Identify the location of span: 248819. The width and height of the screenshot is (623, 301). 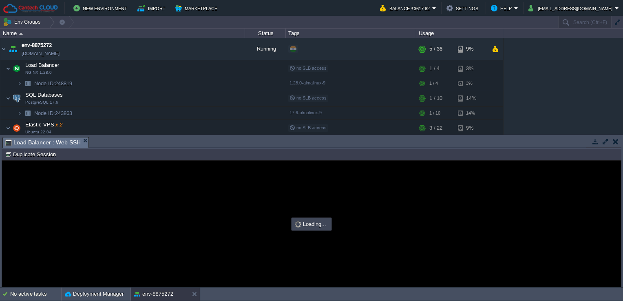
(53, 83).